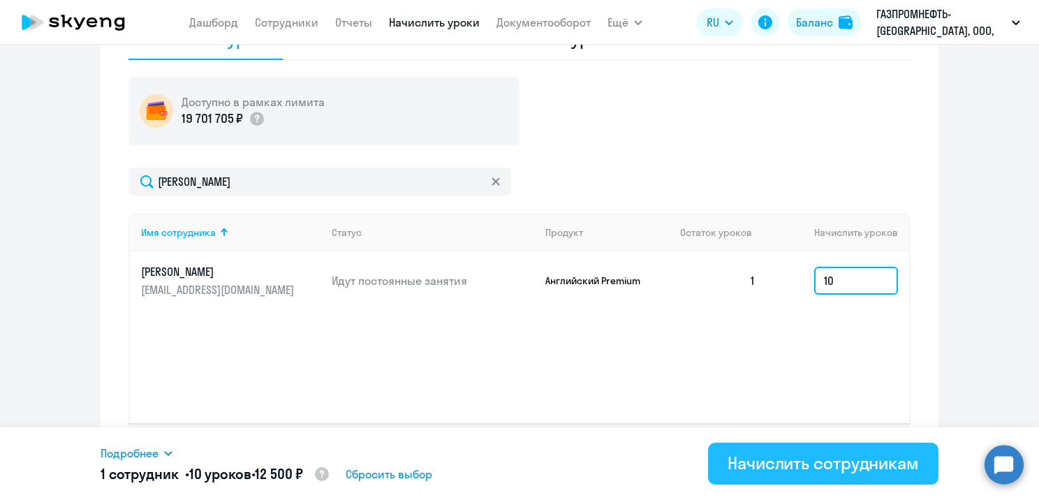 The height and width of the screenshot is (500, 1039). I want to click on a: Сотрудники, so click(286, 22).